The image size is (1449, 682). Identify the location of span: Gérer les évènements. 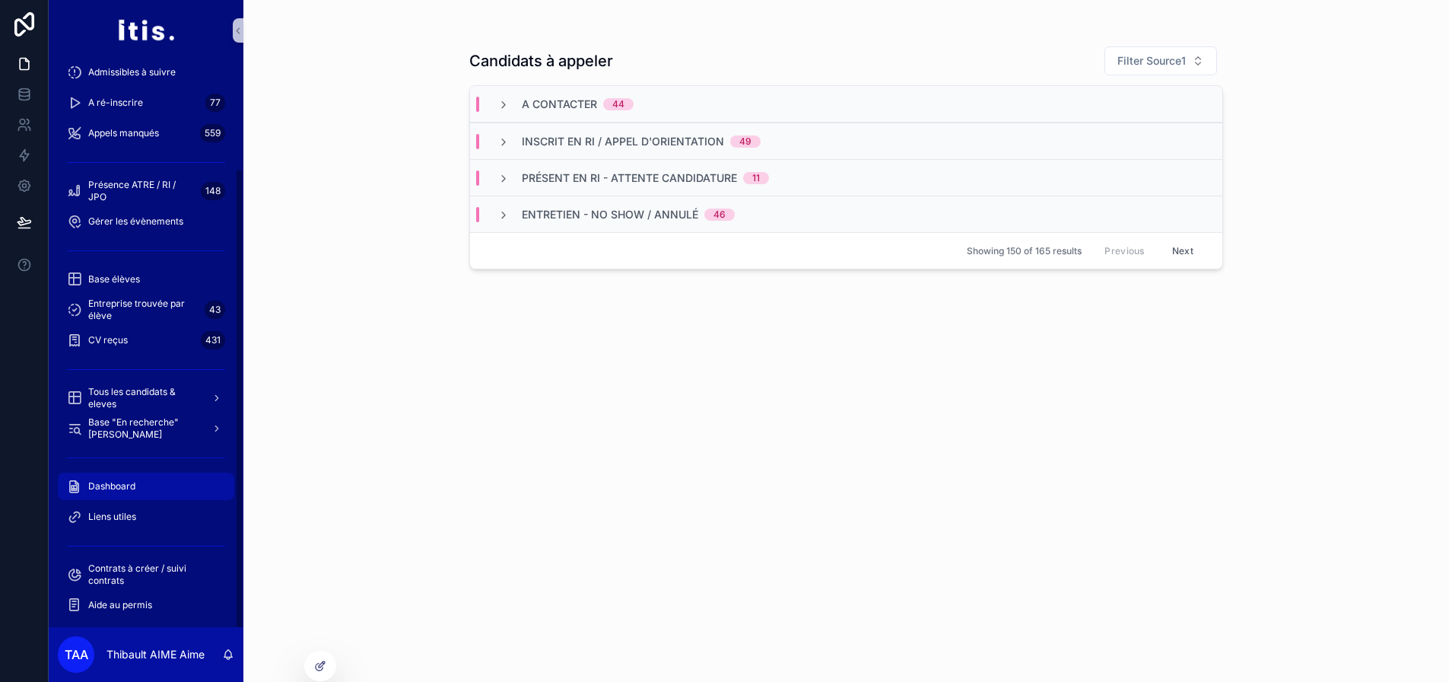
(135, 221).